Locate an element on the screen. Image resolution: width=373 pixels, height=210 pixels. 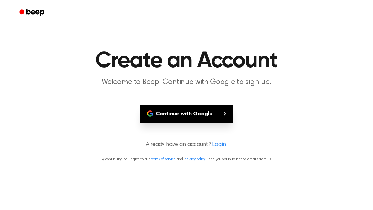
a: terms of service is located at coordinates (163, 159).